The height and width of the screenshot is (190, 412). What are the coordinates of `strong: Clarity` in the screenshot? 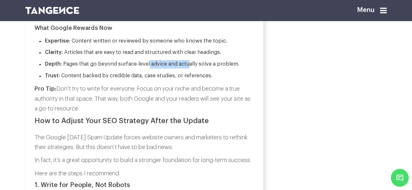 It's located at (53, 52).